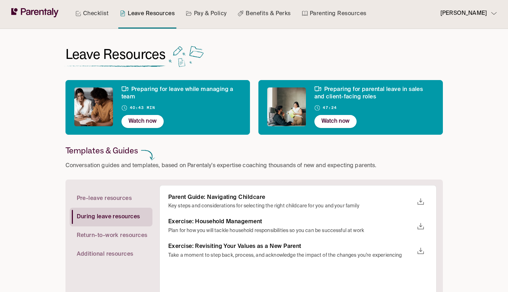 This screenshot has width=508, height=292. I want to click on p: Plan for how you will tackle household responsibilities so you can be successful at work, so click(291, 230).